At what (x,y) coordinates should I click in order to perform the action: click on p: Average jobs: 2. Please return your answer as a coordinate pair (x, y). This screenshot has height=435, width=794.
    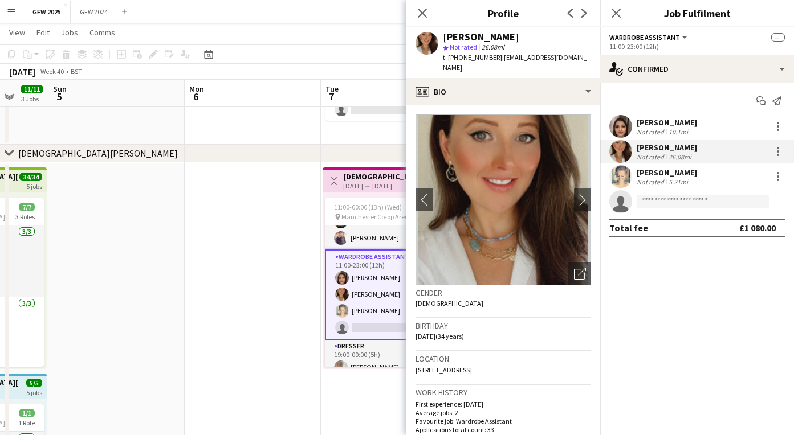
    Looking at the image, I should click on (503, 413).